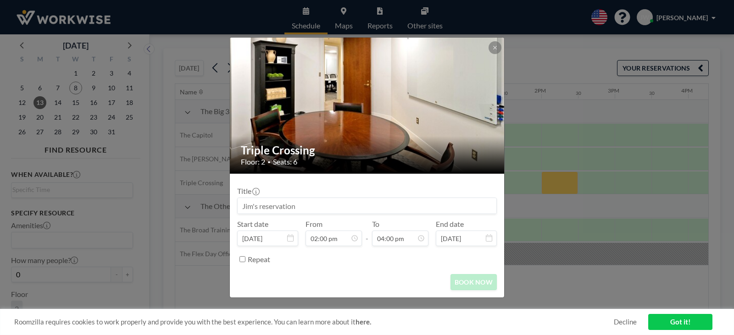 The width and height of the screenshot is (734, 335). Describe the element at coordinates (367, 105) in the screenshot. I see `img: 537.jpg` at that location.